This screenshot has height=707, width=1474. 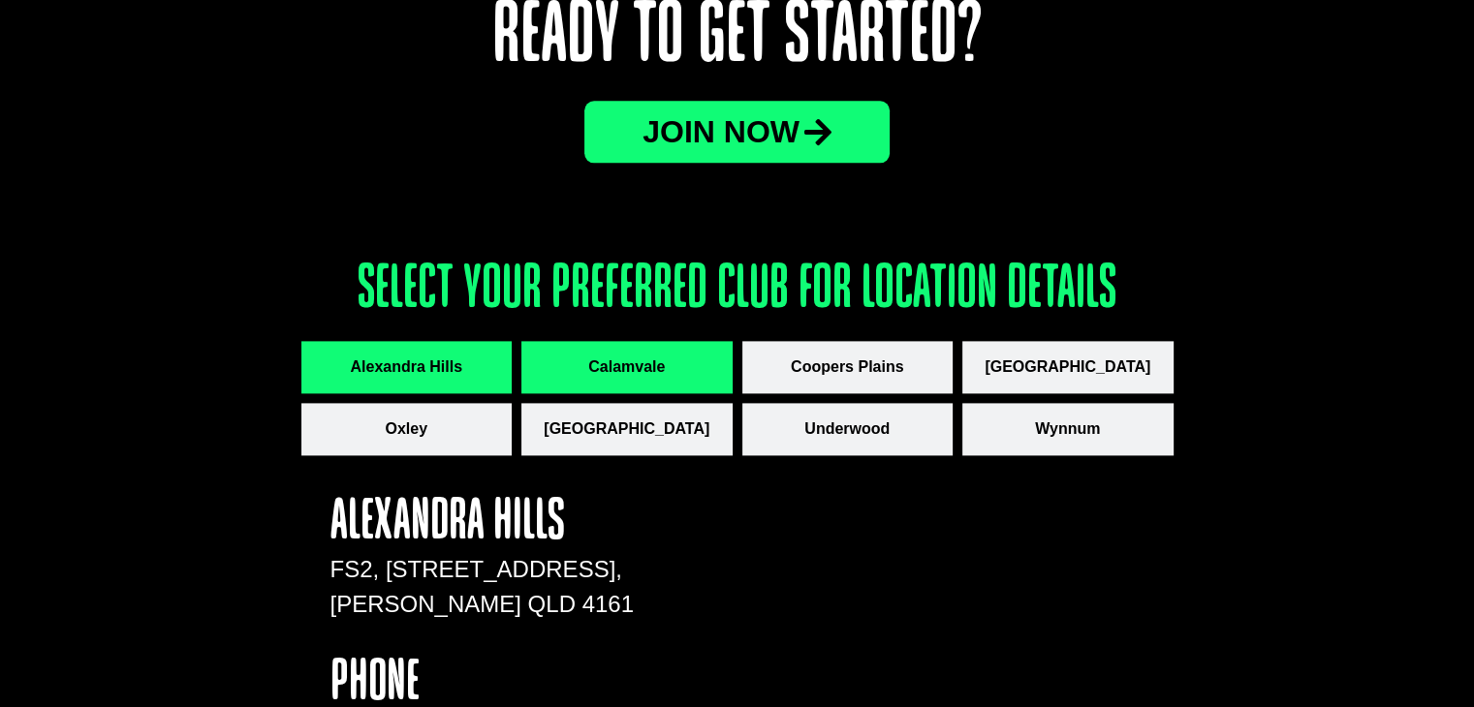 I want to click on span: JOin now, so click(x=721, y=132).